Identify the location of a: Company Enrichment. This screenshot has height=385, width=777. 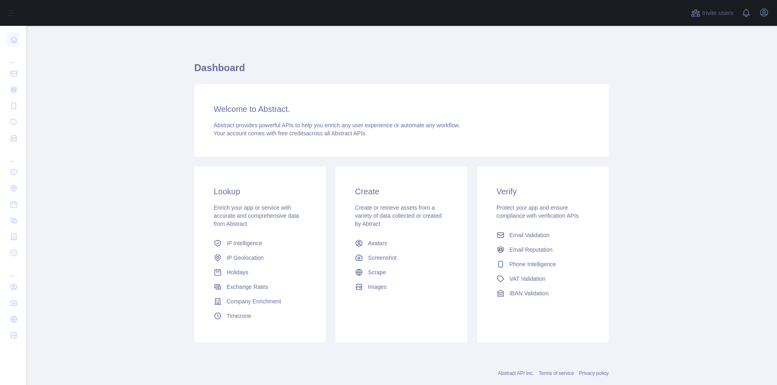
(260, 302).